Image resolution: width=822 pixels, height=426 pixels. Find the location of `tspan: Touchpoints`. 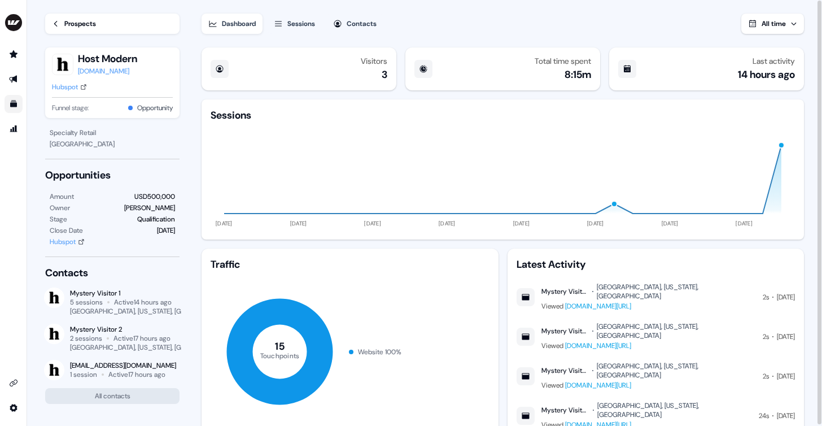

tspan: Touchpoints is located at coordinates (280, 355).